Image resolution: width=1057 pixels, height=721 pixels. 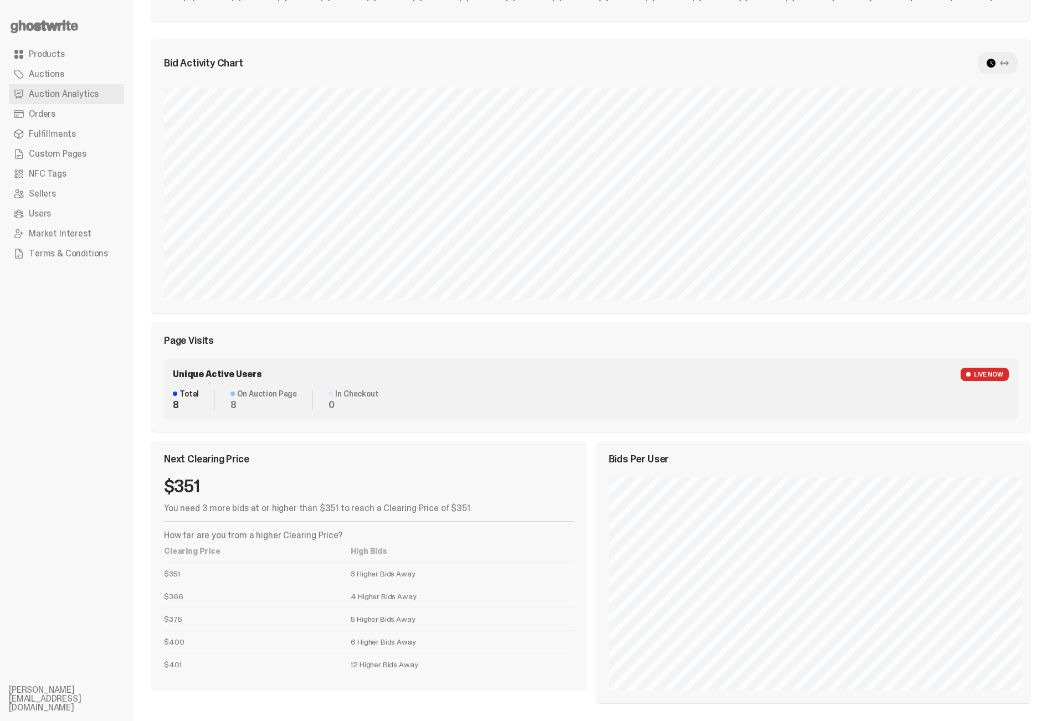 I want to click on dt: On Auction Page, so click(x=264, y=394).